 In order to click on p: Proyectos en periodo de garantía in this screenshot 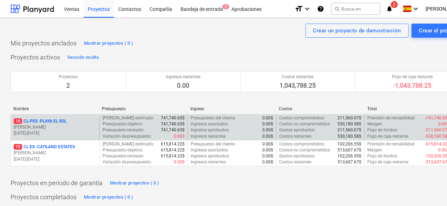, I will do `click(57, 183)`.